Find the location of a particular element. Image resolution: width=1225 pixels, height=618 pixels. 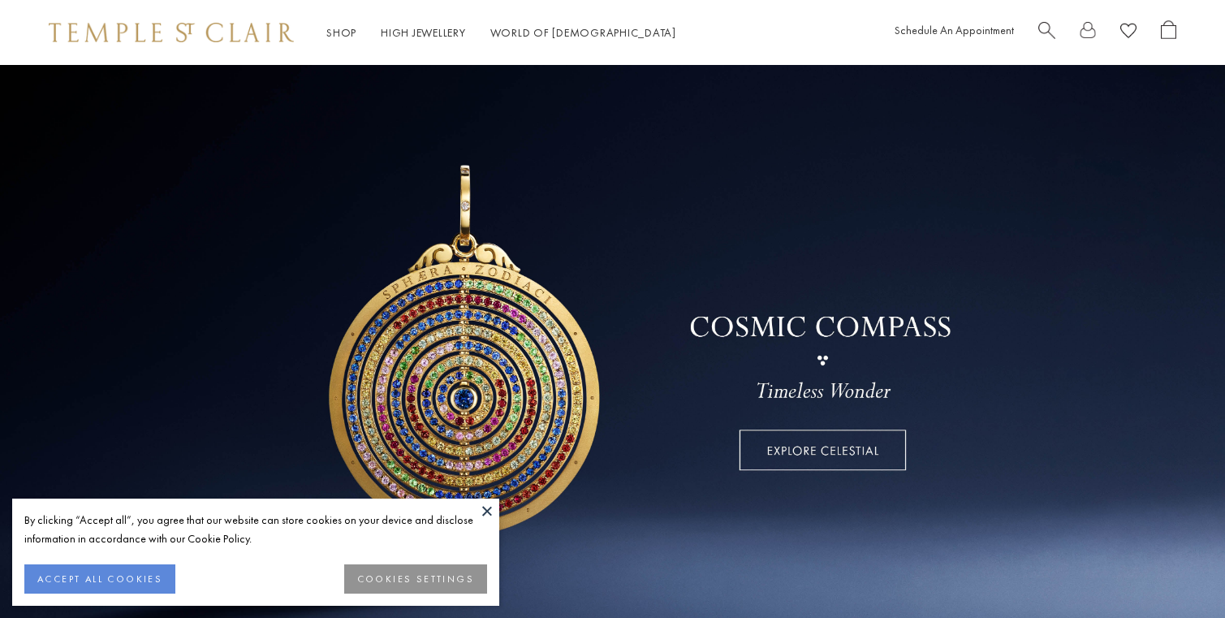

a: High JewelleryHigh Jewellery is located at coordinates (423, 32).